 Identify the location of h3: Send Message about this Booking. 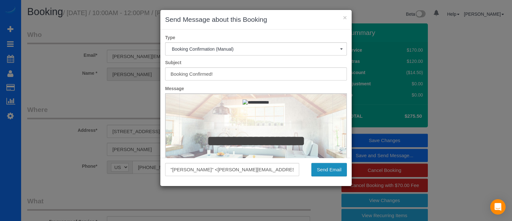
(256, 20).